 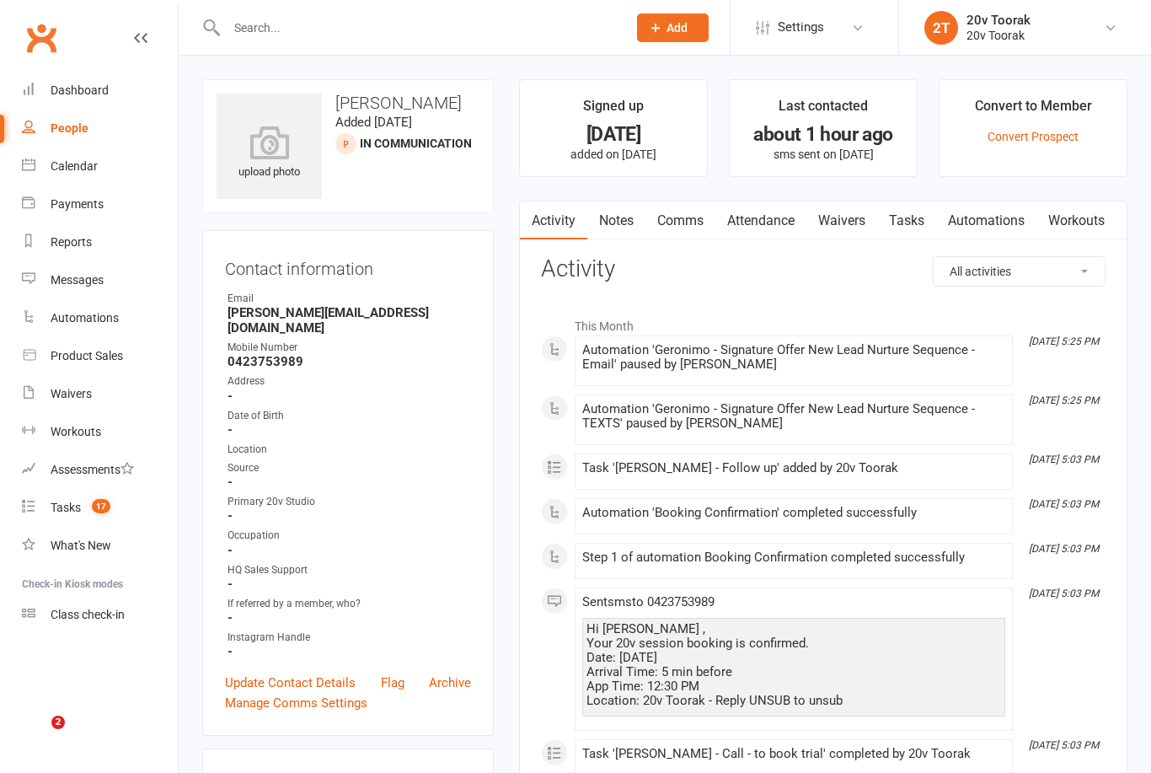 I want to click on div: HQ Sales Support, so click(x=349, y=570).